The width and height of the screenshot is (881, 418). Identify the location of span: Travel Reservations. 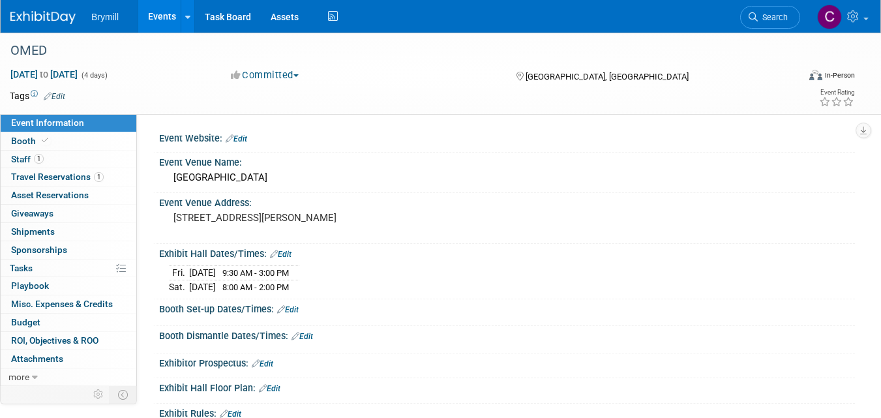
(57, 177).